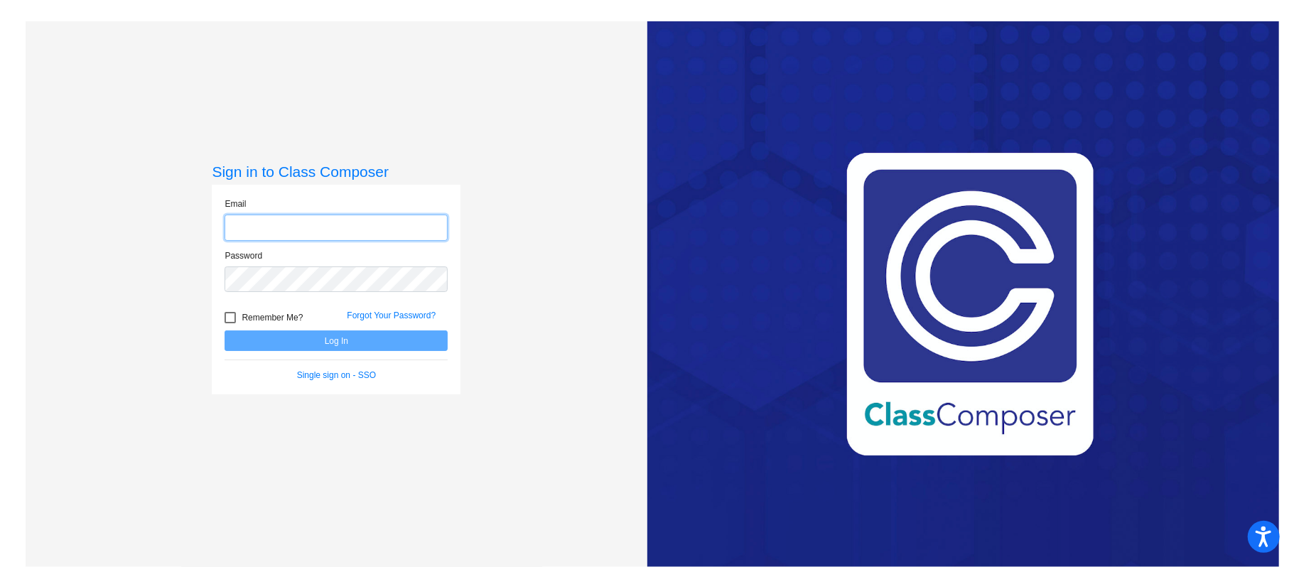 The image size is (1294, 567). Describe the element at coordinates (391, 315) in the screenshot. I see `a: Forgot Your Password?` at that location.